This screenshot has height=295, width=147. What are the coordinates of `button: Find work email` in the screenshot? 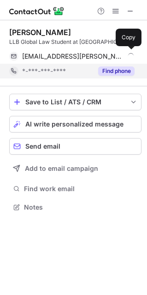 It's located at (75, 189).